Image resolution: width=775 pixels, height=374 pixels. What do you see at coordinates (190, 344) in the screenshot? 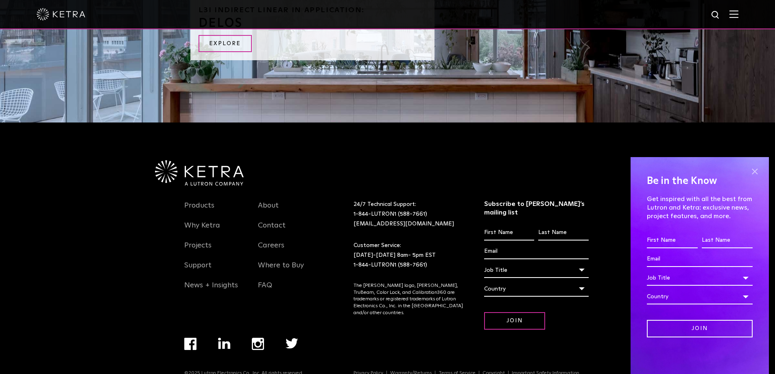
I see `img: facebook` at bounding box center [190, 344].